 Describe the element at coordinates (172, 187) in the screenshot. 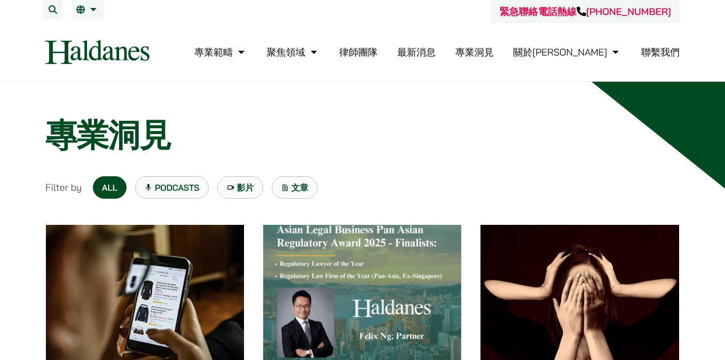

I see `a: Podcasts` at that location.